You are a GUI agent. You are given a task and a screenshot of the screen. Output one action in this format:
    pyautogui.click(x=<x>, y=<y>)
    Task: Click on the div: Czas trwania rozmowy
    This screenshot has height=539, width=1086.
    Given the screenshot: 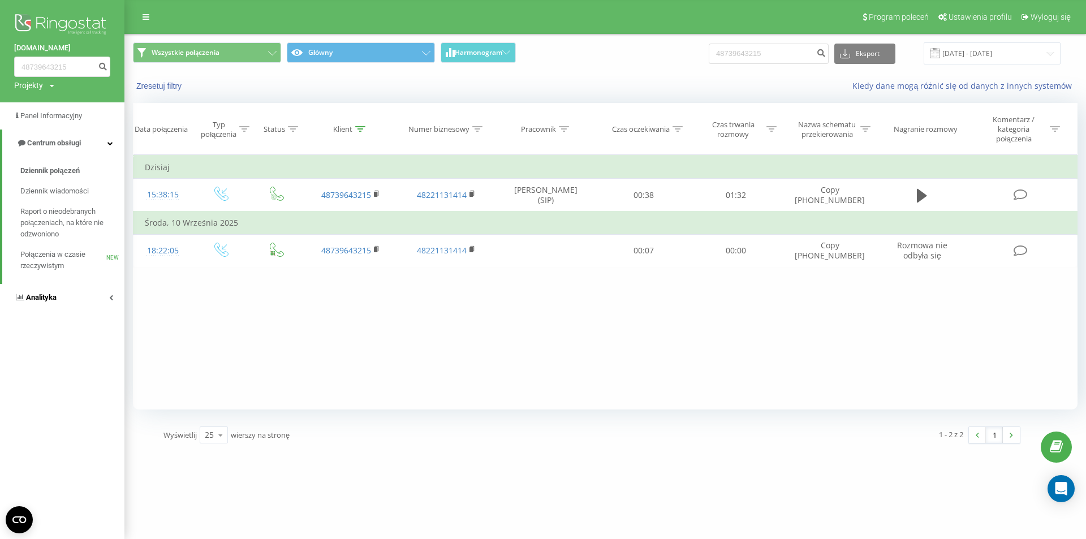 What is the action you would take?
    pyautogui.click(x=733, y=130)
    